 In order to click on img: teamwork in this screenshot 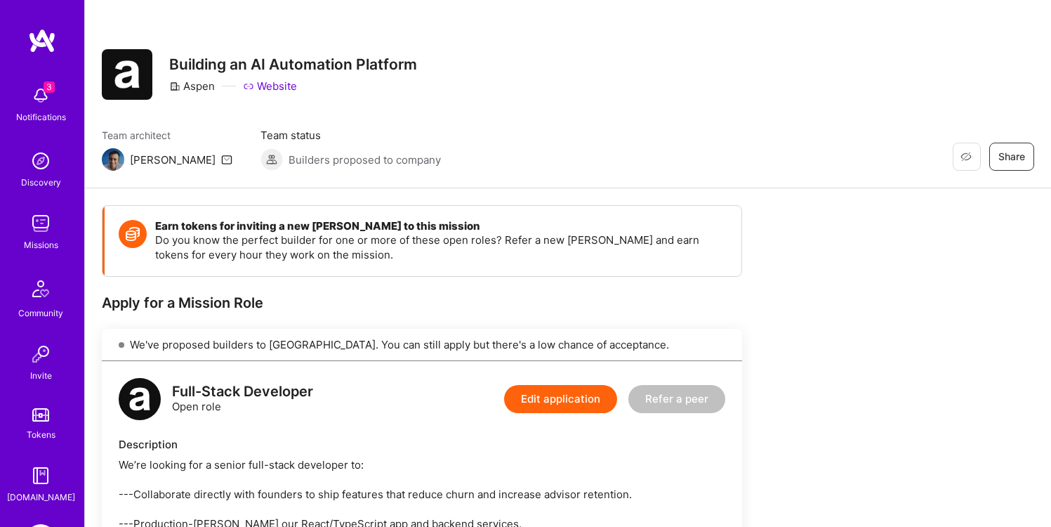, I will do `click(41, 223)`.